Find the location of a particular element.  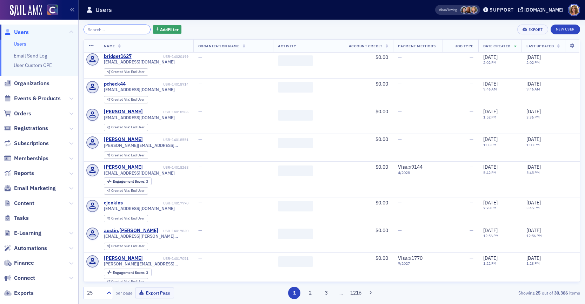

a: Email Send Log is located at coordinates (30, 56).